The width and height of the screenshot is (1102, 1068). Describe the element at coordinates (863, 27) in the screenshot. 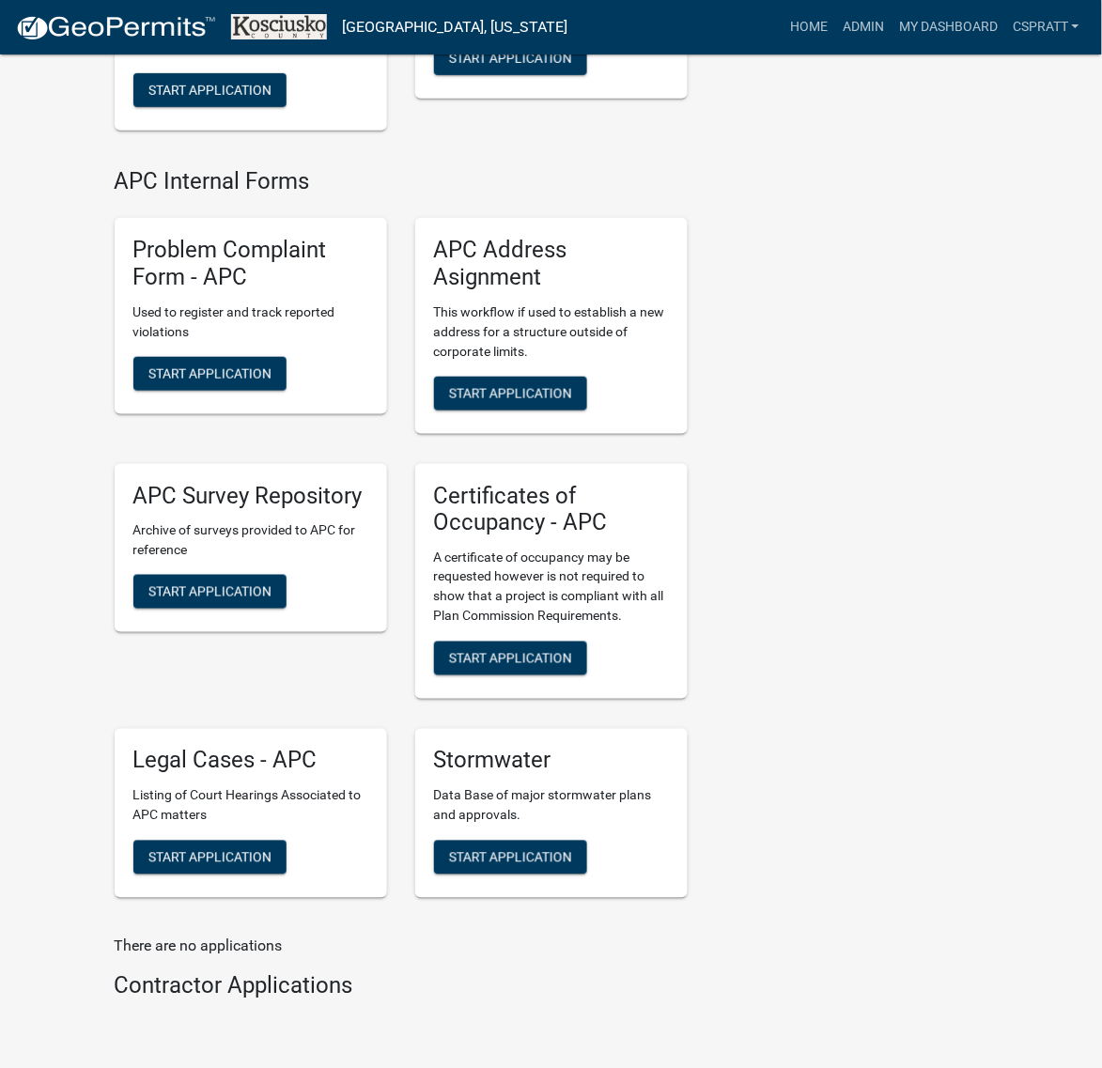

I see `a: Admin` at that location.